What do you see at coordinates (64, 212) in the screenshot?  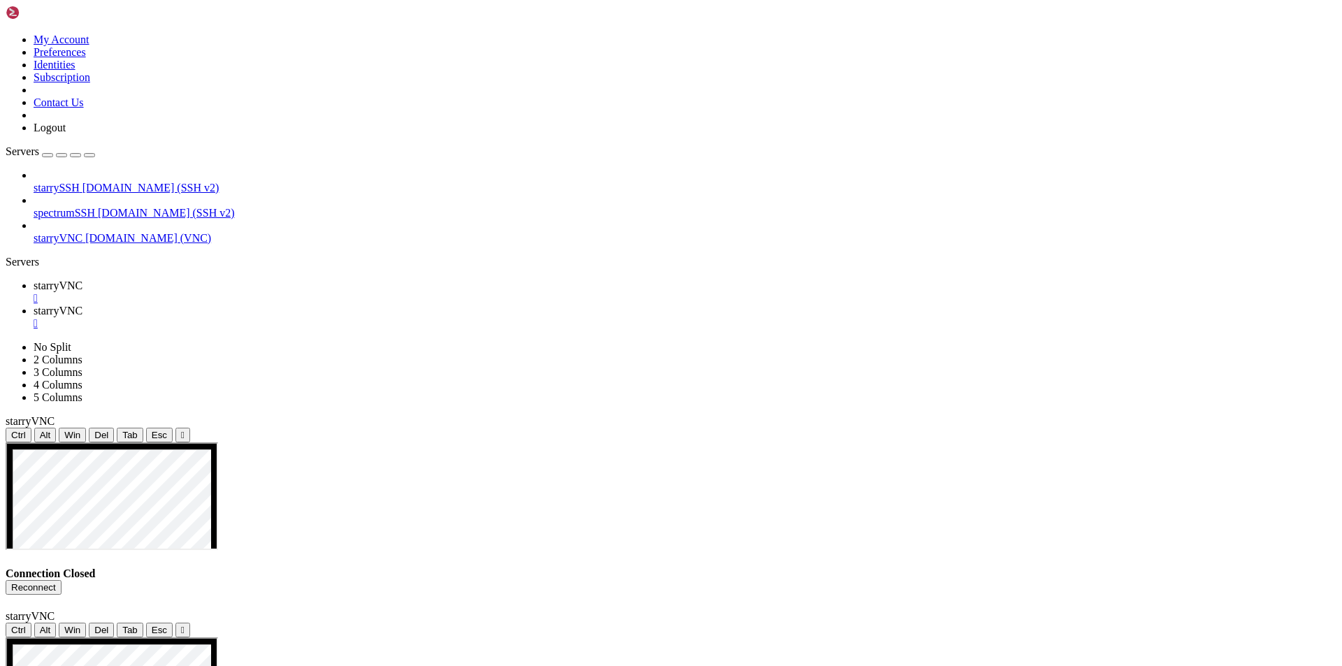 I see `span: spectrumSSH` at bounding box center [64, 212].